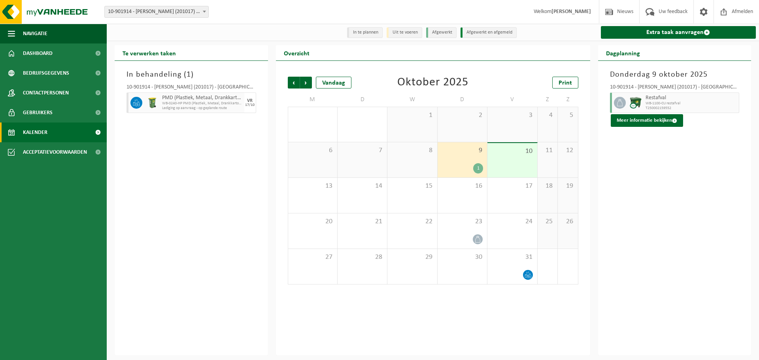 The width and height of the screenshot is (759, 360). What do you see at coordinates (547, 222) in the screenshot?
I see `span: 25` at bounding box center [547, 222].